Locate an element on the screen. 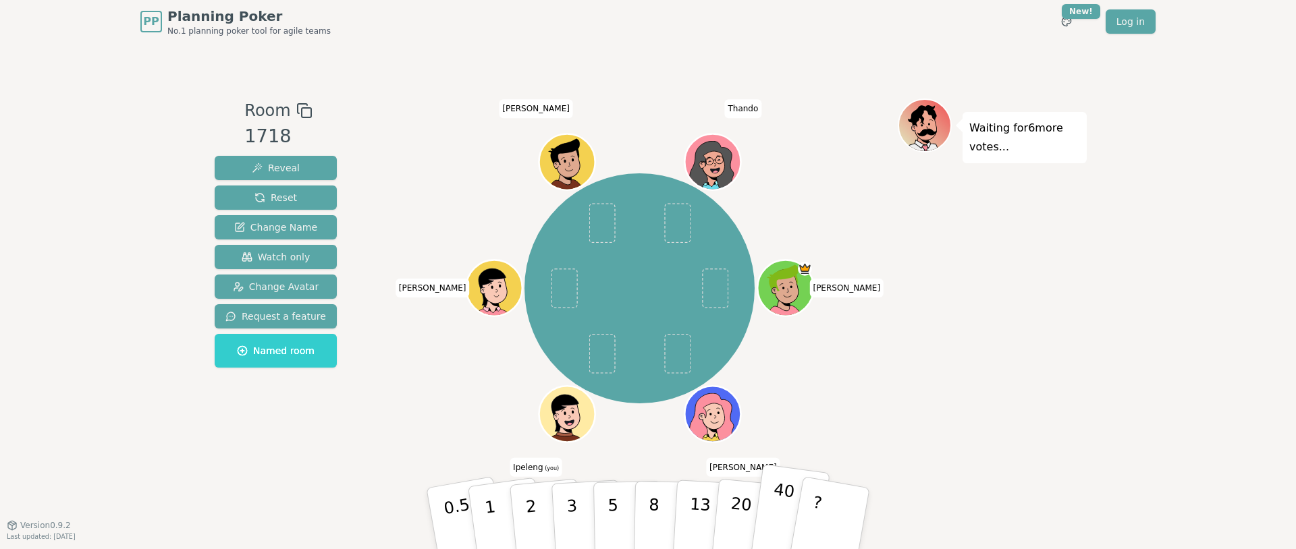  span: Change Avatar is located at coordinates (276, 287).